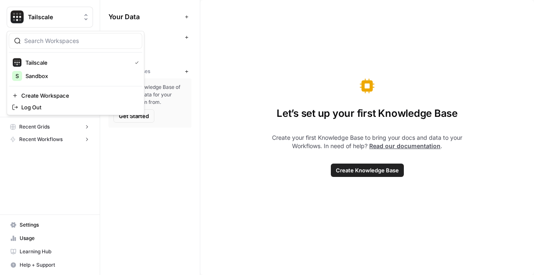  Describe the element at coordinates (367, 114) in the screenshot. I see `span: Let’s set up your first Knowledge Base` at that location.